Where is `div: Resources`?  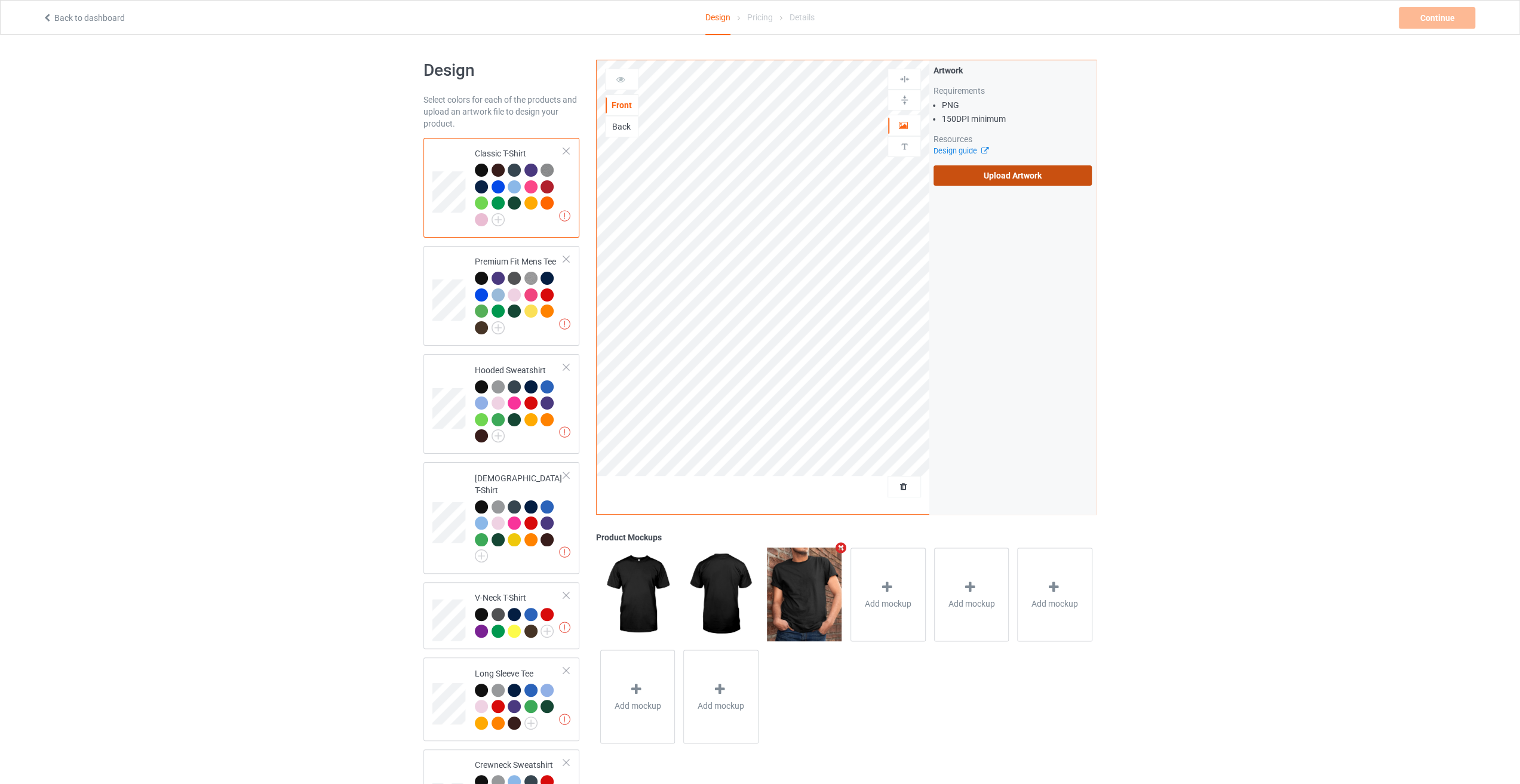 div: Resources is located at coordinates (1012, 139).